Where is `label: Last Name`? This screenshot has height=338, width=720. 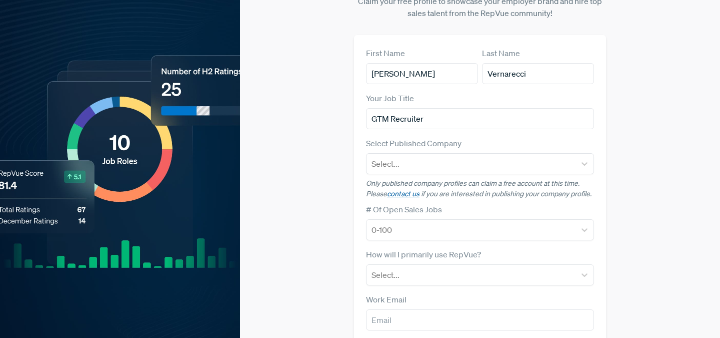
label: Last Name is located at coordinates (501, 53).